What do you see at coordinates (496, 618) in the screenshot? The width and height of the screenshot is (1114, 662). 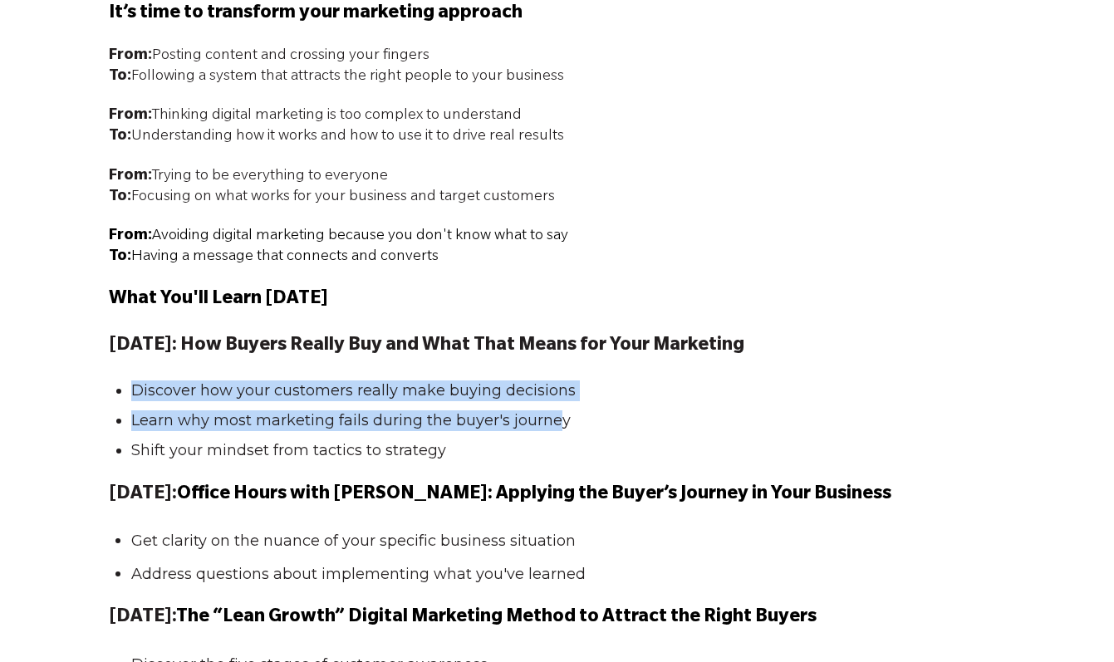 I see `span: The “Lean Growth” Digital Marketing Method to Attract the Right Buyers` at bounding box center [496, 618].